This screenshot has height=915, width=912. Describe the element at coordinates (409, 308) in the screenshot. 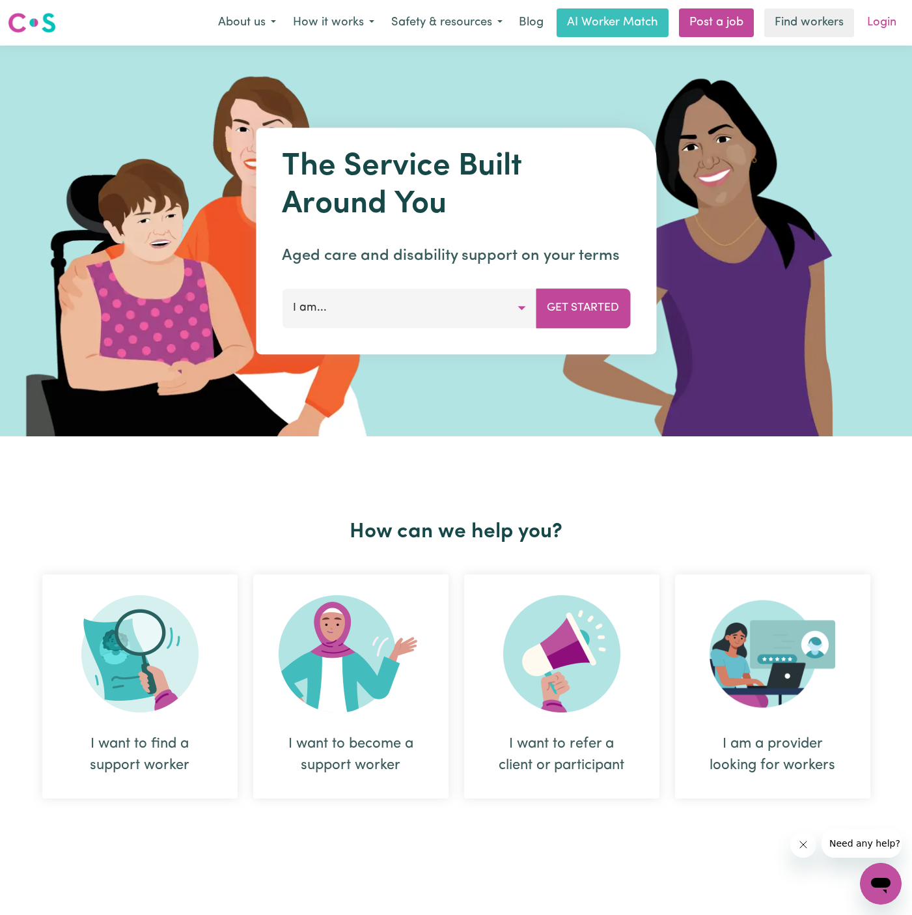

I see `button: I am...` at that location.